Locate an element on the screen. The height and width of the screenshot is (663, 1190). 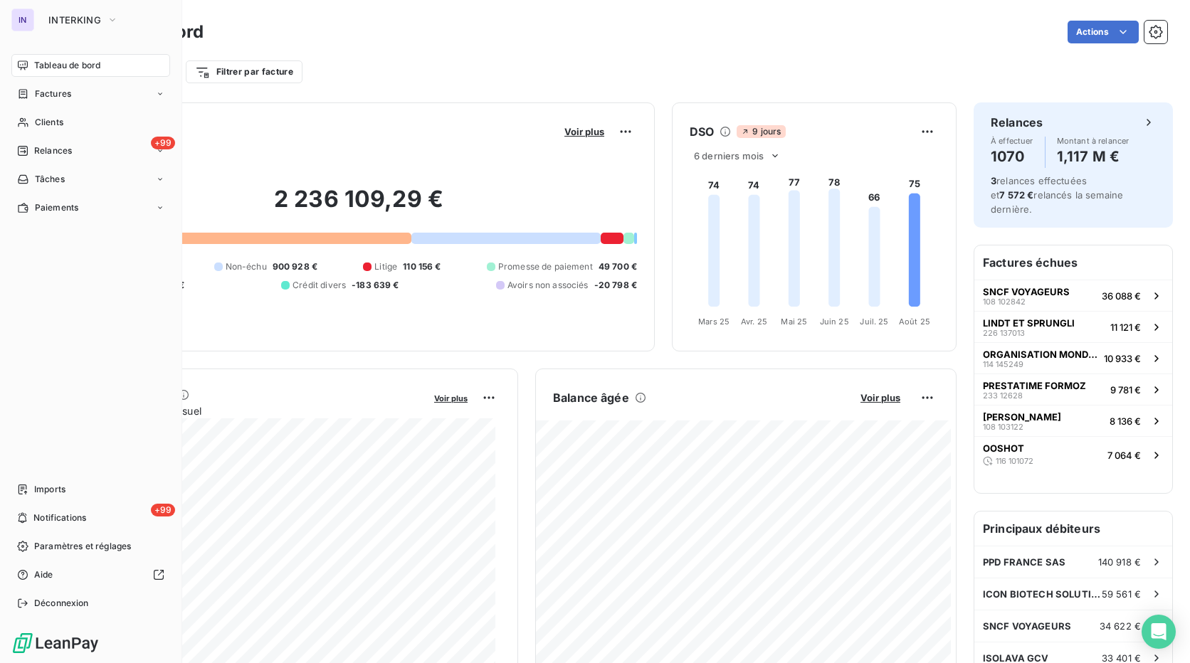
span: 108 103122 is located at coordinates (1002, 427).